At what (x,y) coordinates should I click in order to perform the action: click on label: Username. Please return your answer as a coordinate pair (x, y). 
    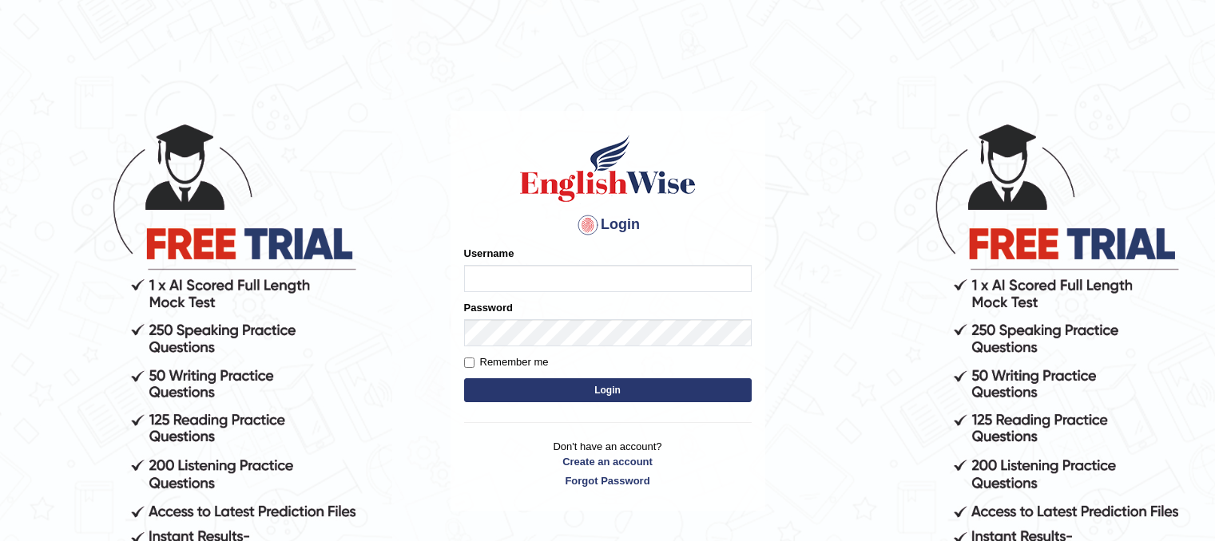
    Looking at the image, I should click on (489, 253).